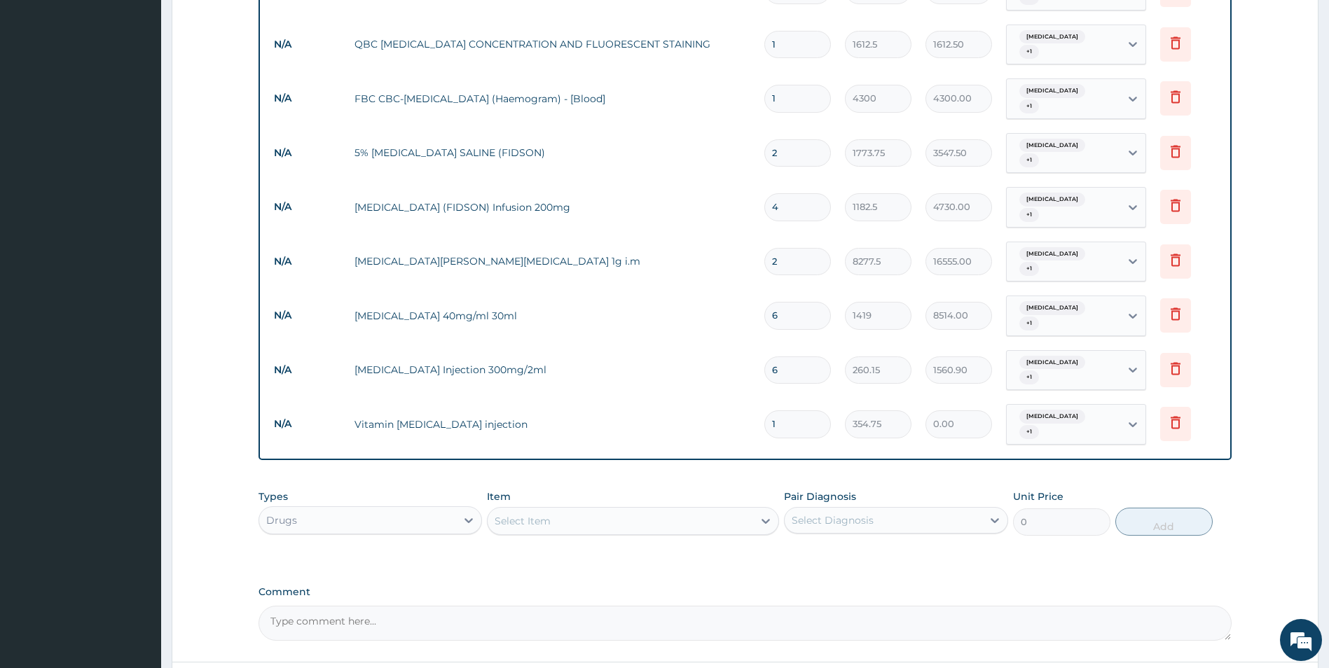 The height and width of the screenshot is (668, 1329). What do you see at coordinates (745, 592) in the screenshot?
I see `label: Comment` at bounding box center [745, 592].